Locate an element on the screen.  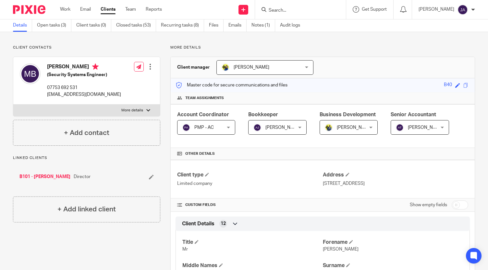
span: Client Details is located at coordinates (198, 224).